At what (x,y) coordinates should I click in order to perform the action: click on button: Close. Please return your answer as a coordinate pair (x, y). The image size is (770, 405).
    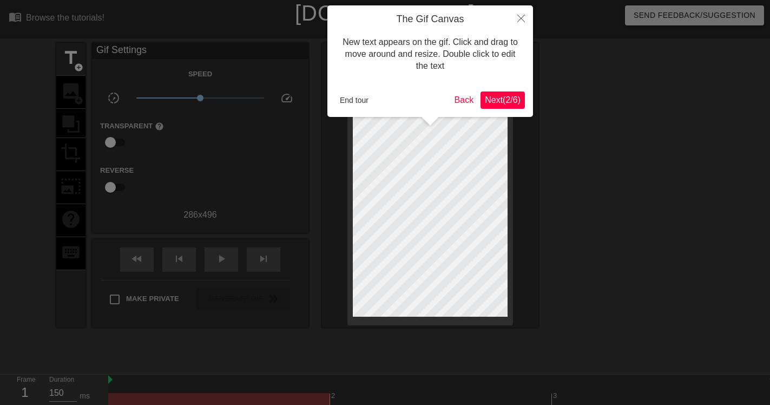
    Looking at the image, I should click on (521, 18).